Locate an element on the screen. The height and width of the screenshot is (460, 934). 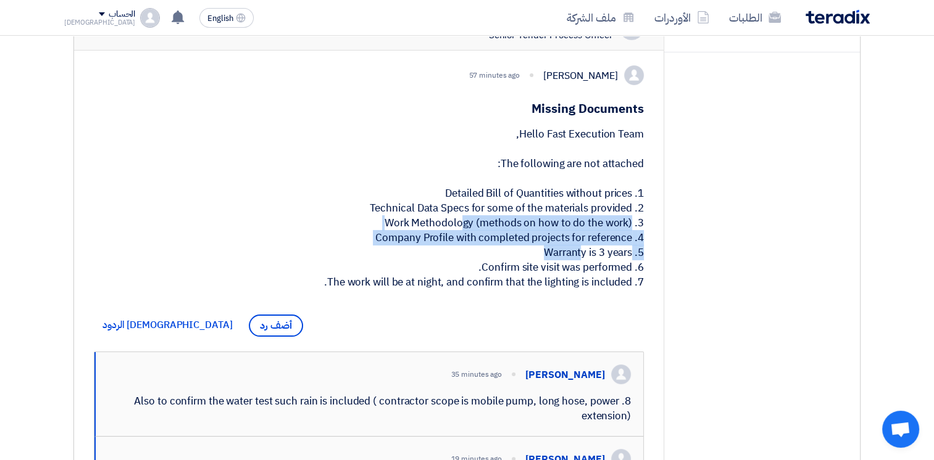
span: English is located at coordinates (220, 19).